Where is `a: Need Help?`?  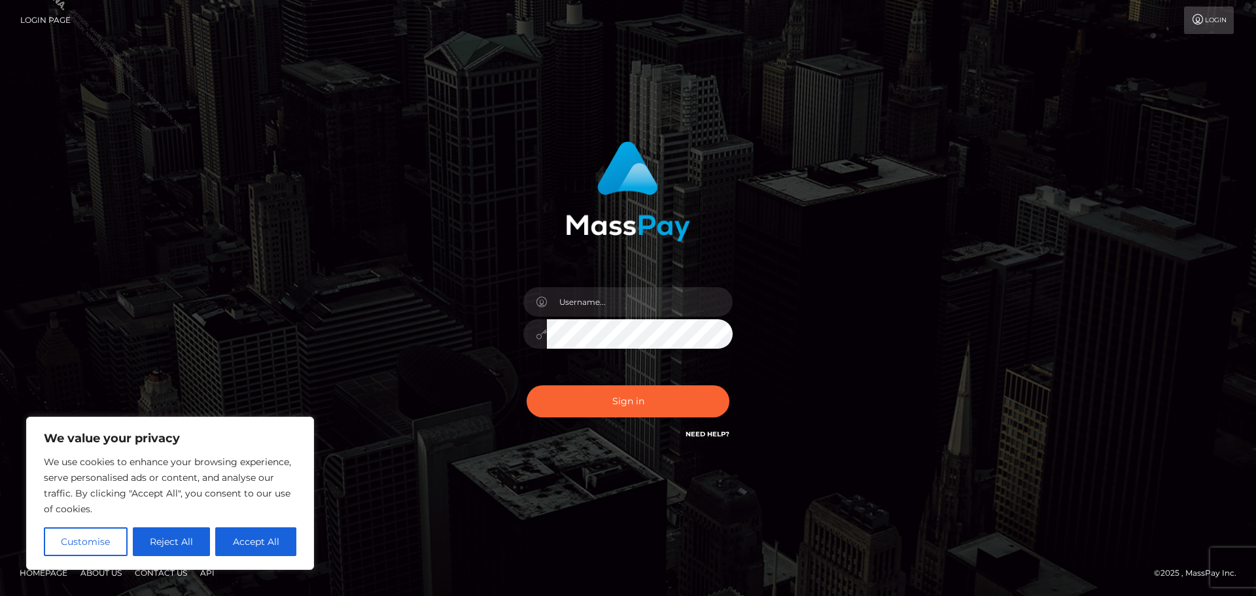
a: Need Help? is located at coordinates (707, 434).